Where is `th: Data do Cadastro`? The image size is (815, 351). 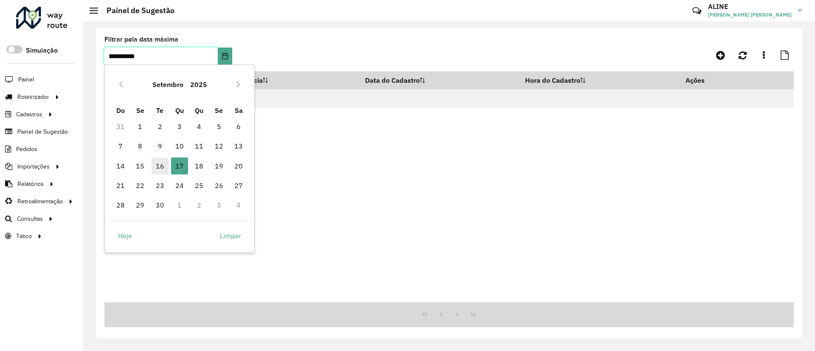 th: Data do Cadastro is located at coordinates (439, 80).